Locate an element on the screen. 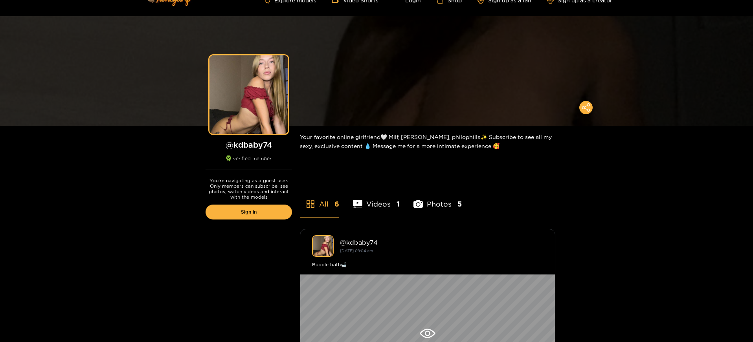  span: 1 is located at coordinates (398, 204).